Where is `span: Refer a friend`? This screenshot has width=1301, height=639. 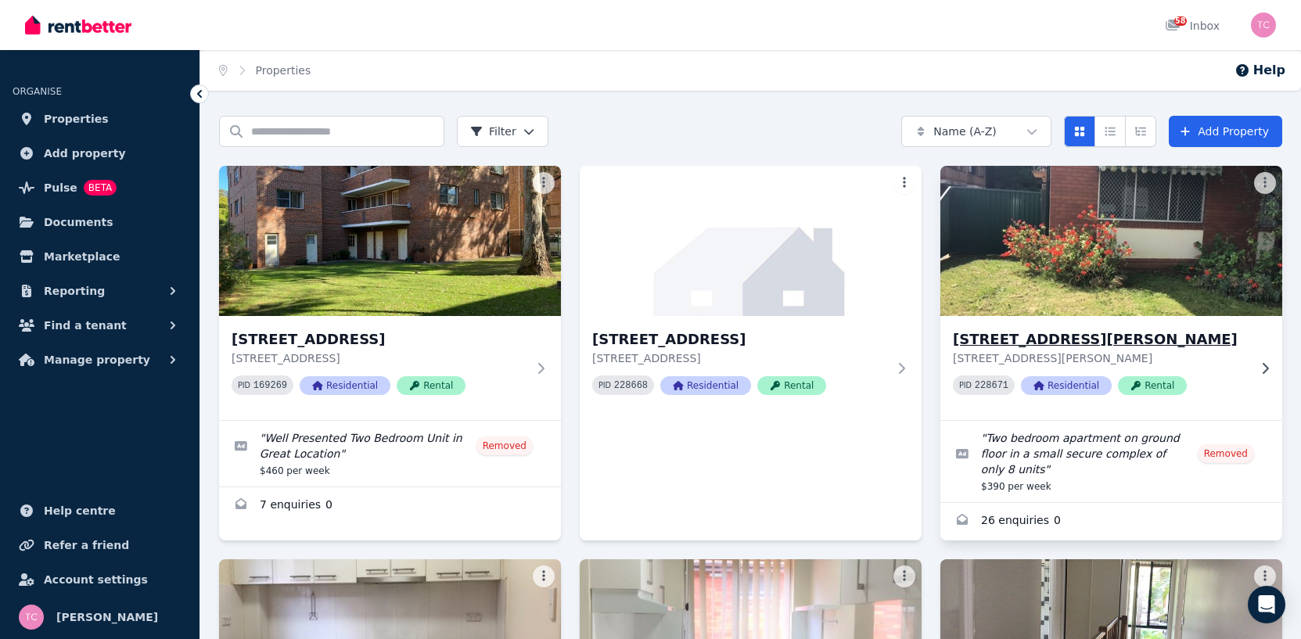
span: Refer a friend is located at coordinates (86, 545).